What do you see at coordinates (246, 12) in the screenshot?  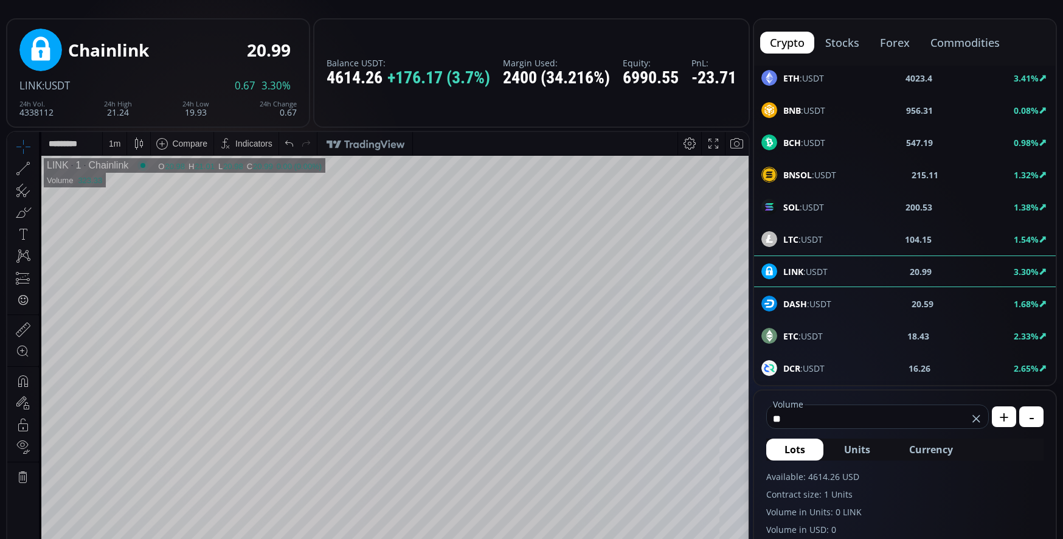 I see `div: Indicators` at bounding box center [246, 12].